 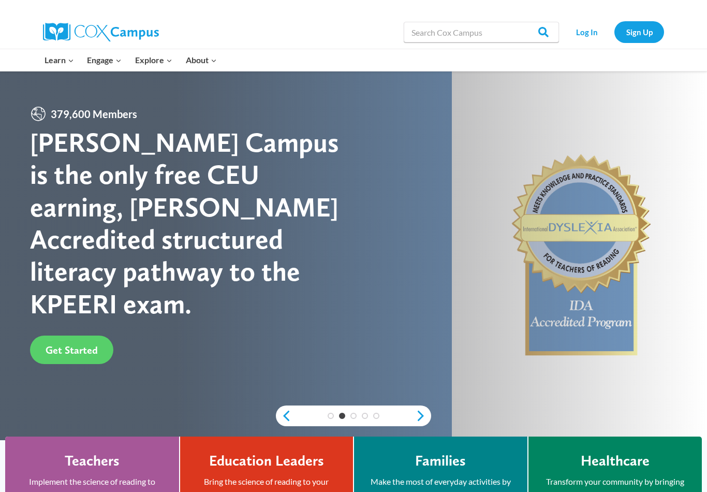 I want to click on h4: Healthcare, so click(x=615, y=461).